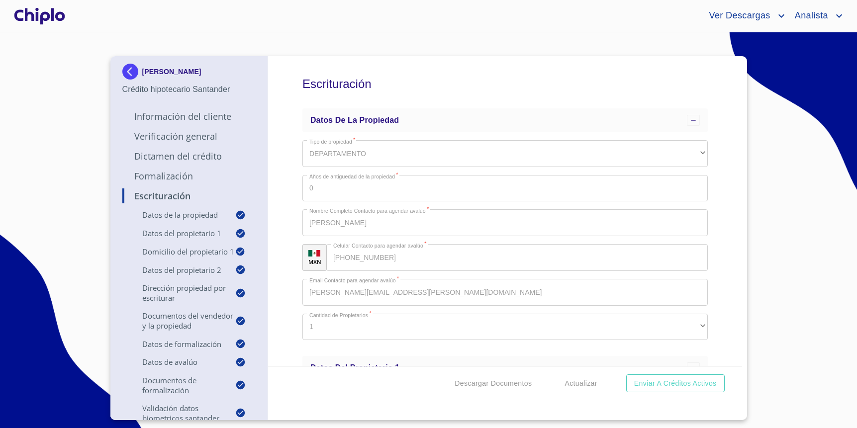 The image size is (857, 428). I want to click on p: Datos de la propiedad, so click(179, 215).